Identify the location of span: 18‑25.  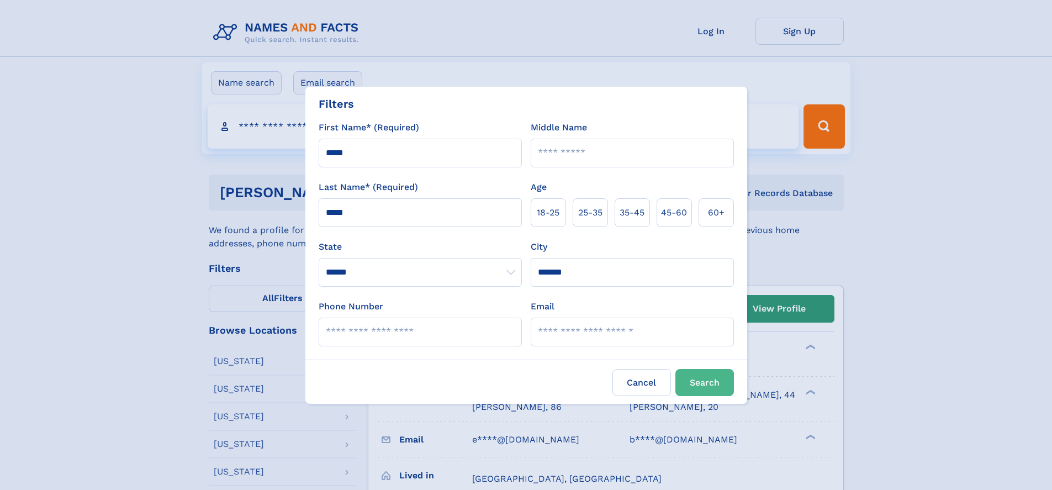
(548, 213).